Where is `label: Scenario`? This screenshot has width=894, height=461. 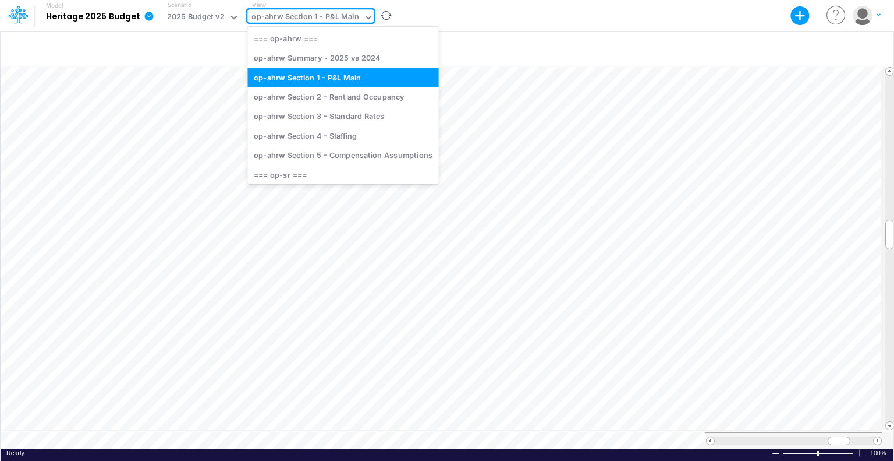 label: Scenario is located at coordinates (179, 5).